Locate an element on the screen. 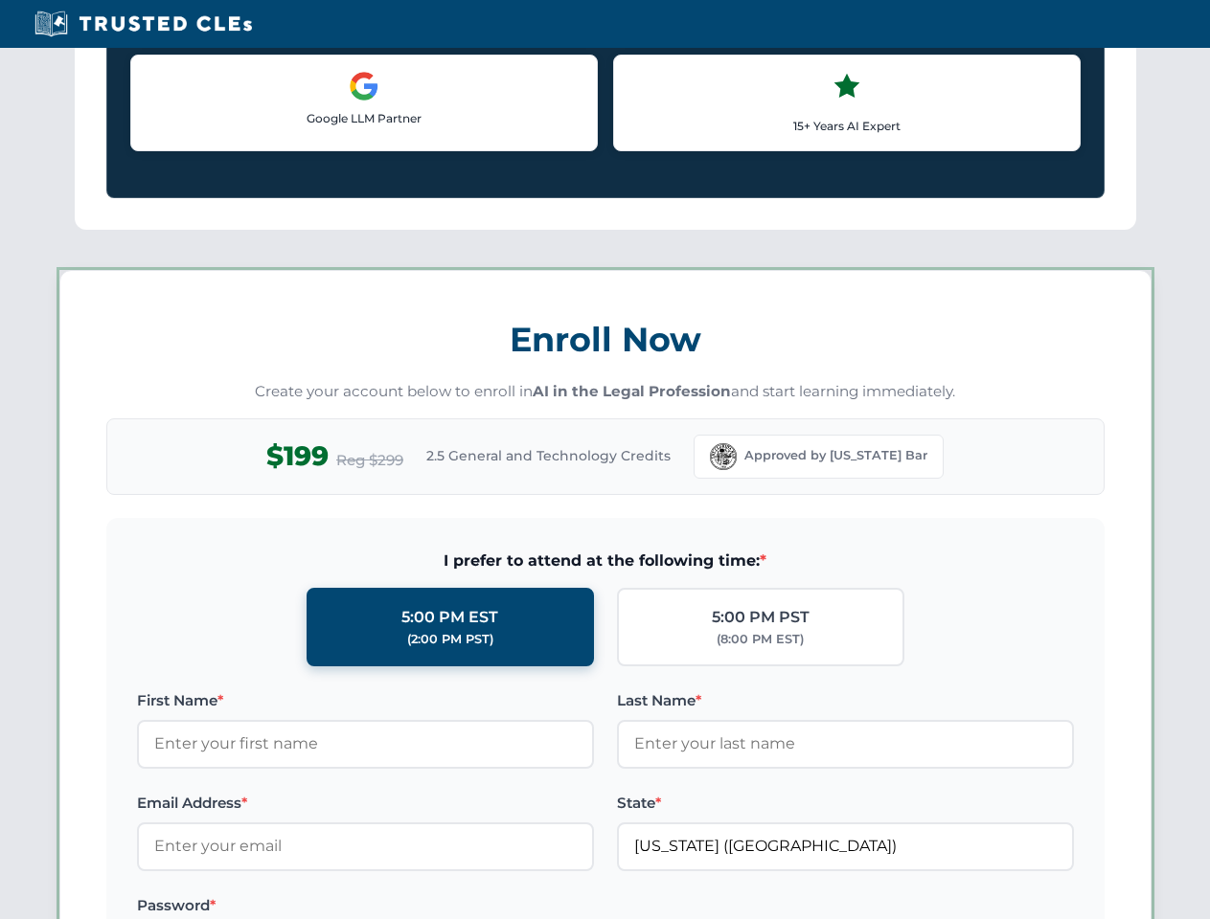 The width and height of the screenshot is (1210, 919). label: Last Name is located at coordinates (845, 701).